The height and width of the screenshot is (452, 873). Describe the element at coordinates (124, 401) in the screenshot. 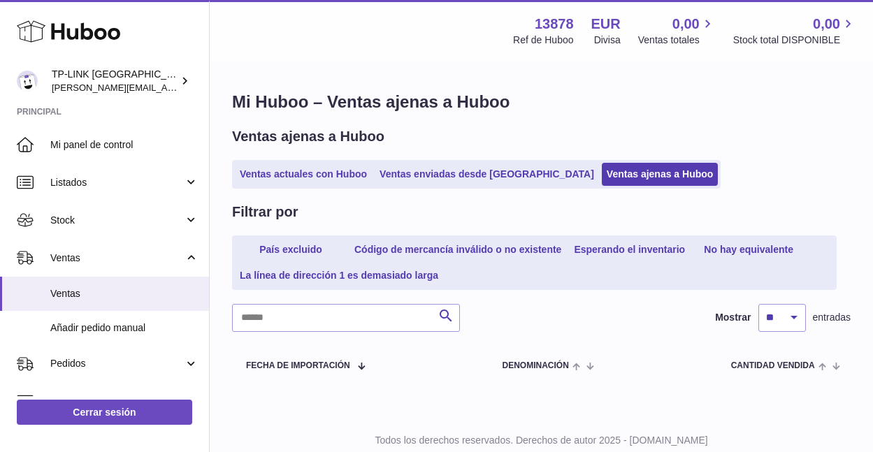

I see `span: Uso` at that location.